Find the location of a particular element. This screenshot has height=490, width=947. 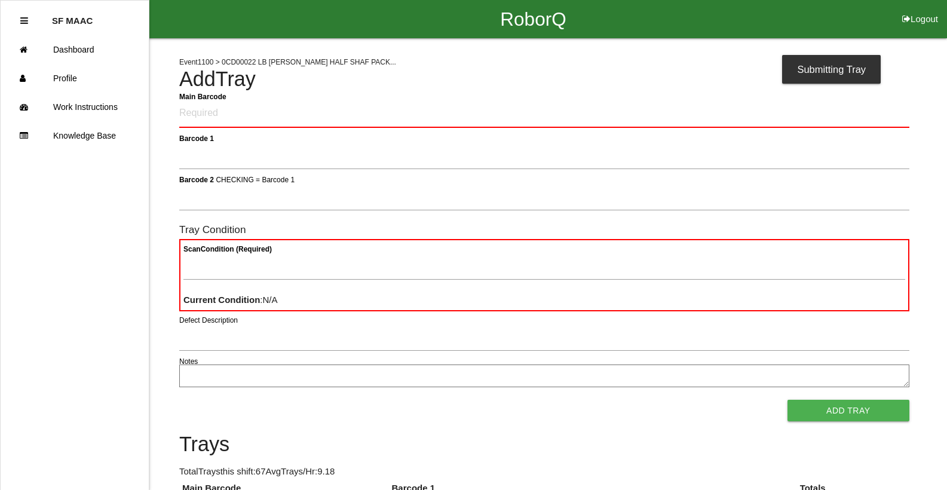

h4: Add Tray is located at coordinates (545, 80).